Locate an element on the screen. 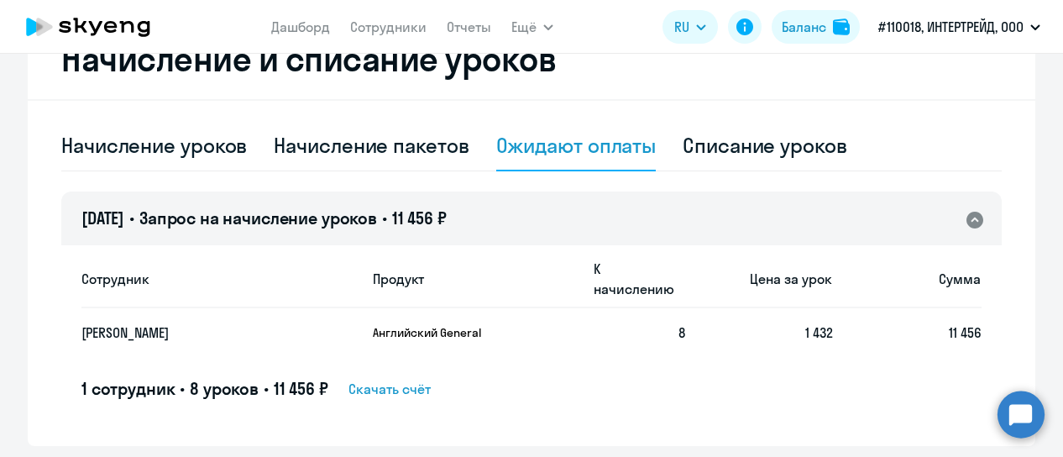 Image resolution: width=1063 pixels, height=457 pixels. button: #110018, ИНТЕРТРЕЙД, ООО is located at coordinates (959, 27).